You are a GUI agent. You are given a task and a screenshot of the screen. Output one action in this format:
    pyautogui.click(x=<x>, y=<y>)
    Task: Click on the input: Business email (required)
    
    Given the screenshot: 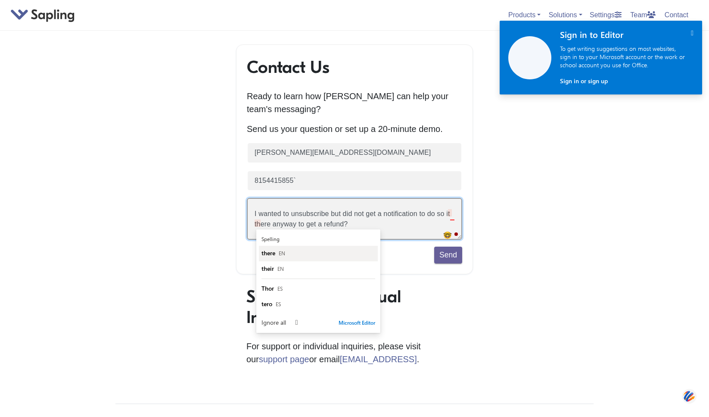 What is the action you would take?
    pyautogui.click(x=355, y=153)
    